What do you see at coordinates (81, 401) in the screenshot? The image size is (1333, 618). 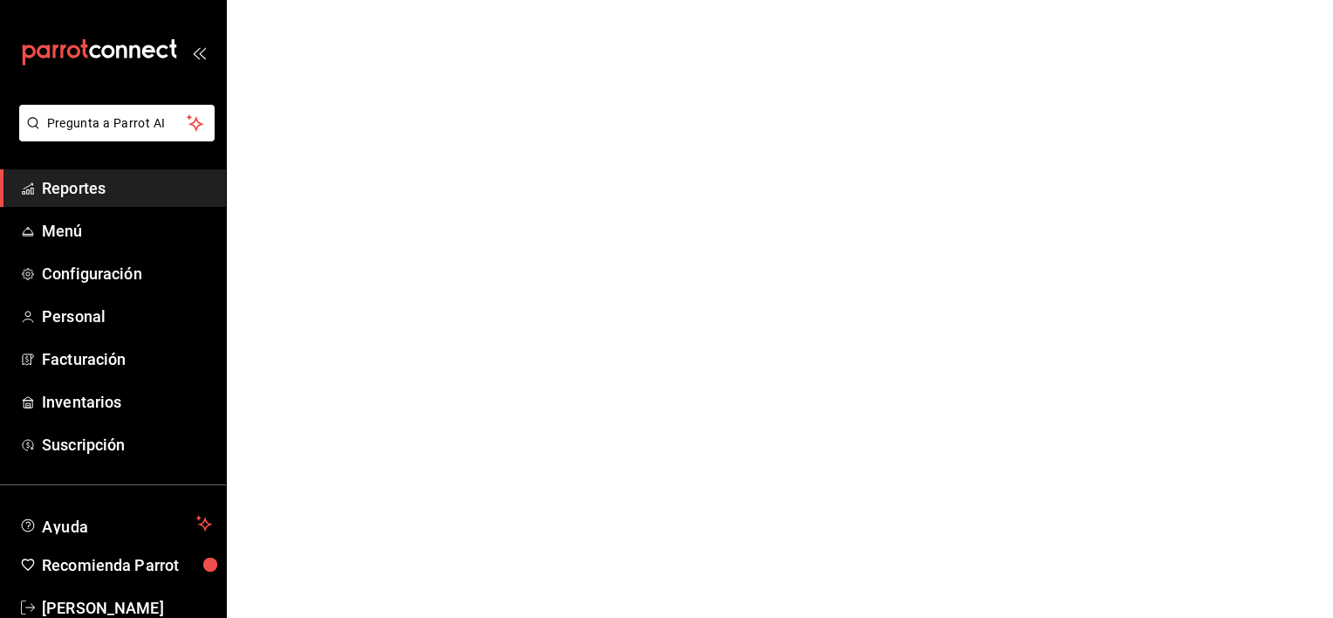 I see `font: Inventarios` at bounding box center [81, 401].